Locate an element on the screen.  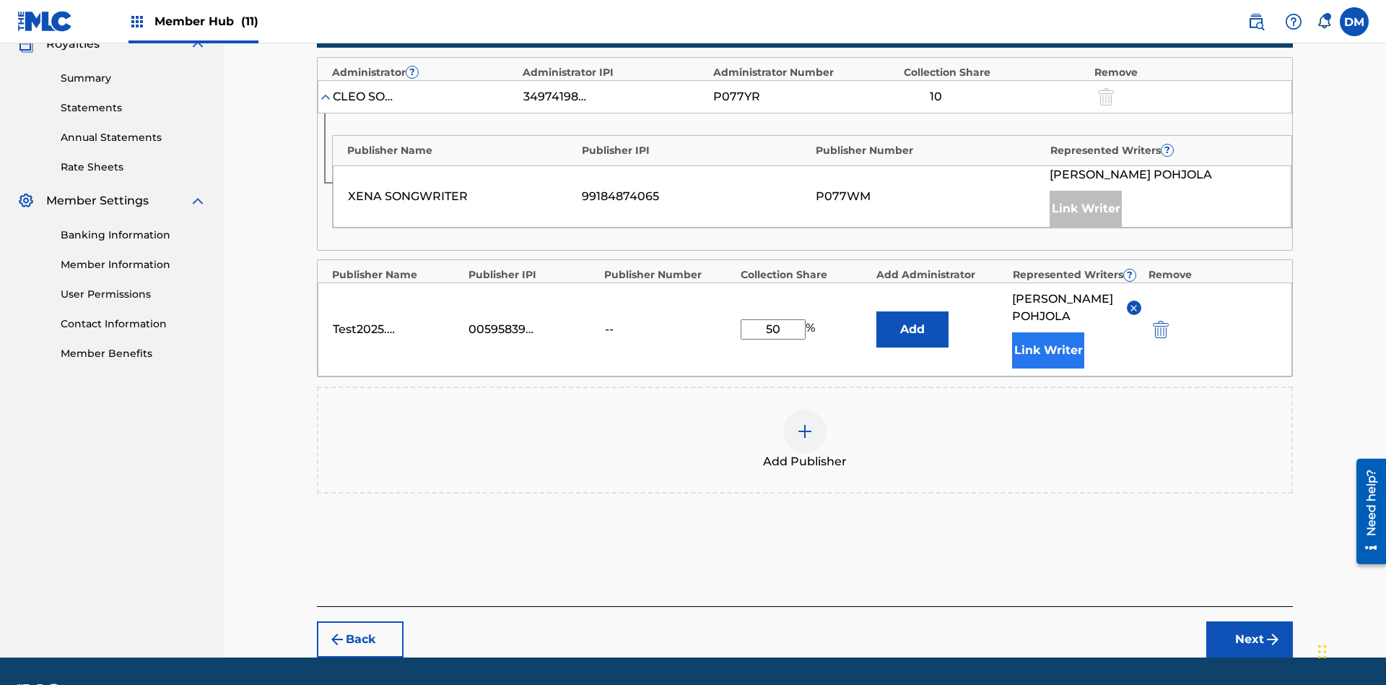
img: add is located at coordinates (805, 431).